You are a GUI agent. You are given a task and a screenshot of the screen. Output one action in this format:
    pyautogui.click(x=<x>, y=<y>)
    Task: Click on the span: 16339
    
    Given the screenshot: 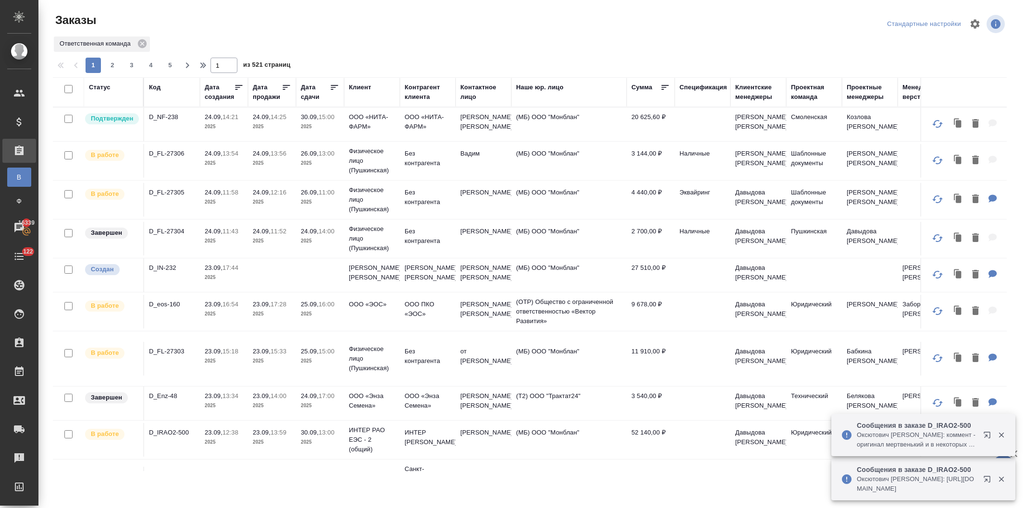 What is the action you would take?
    pyautogui.click(x=26, y=223)
    